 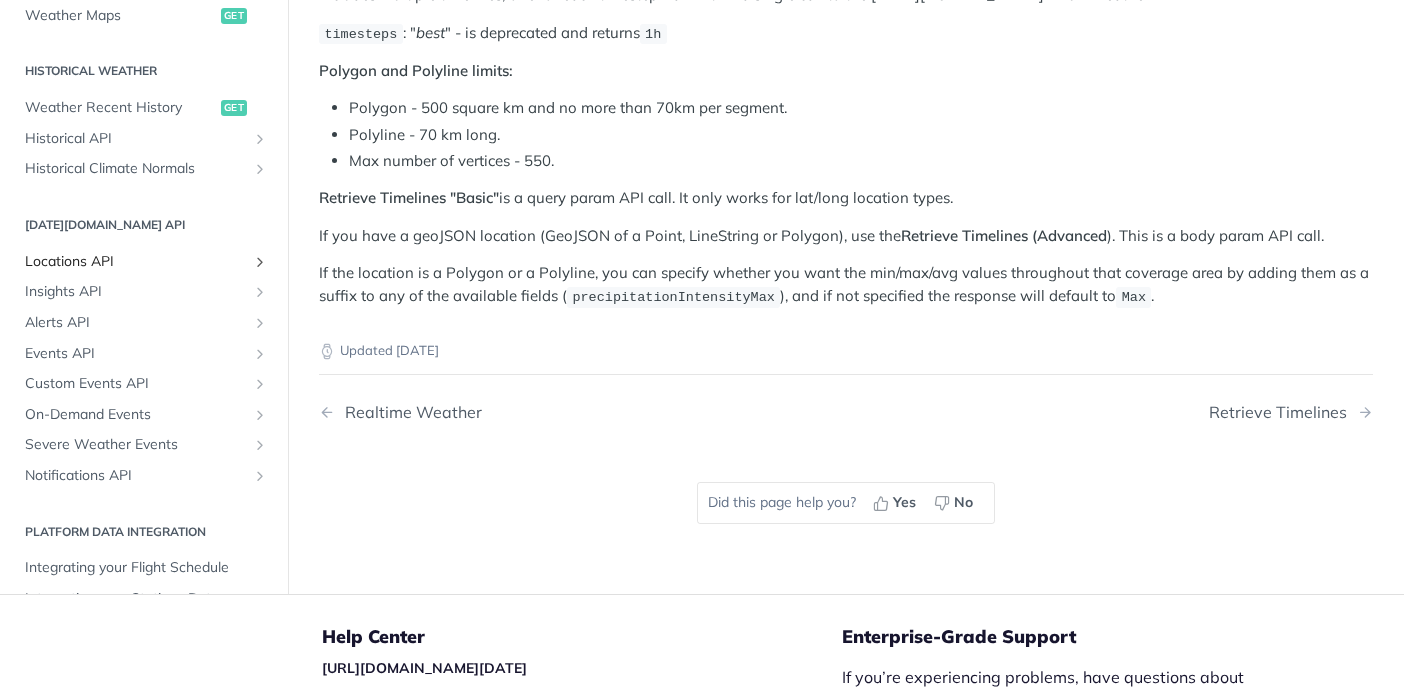 What do you see at coordinates (144, 262) in the screenshot?
I see `a: Locations APIShow subpages for Locations API` at bounding box center [144, 262].